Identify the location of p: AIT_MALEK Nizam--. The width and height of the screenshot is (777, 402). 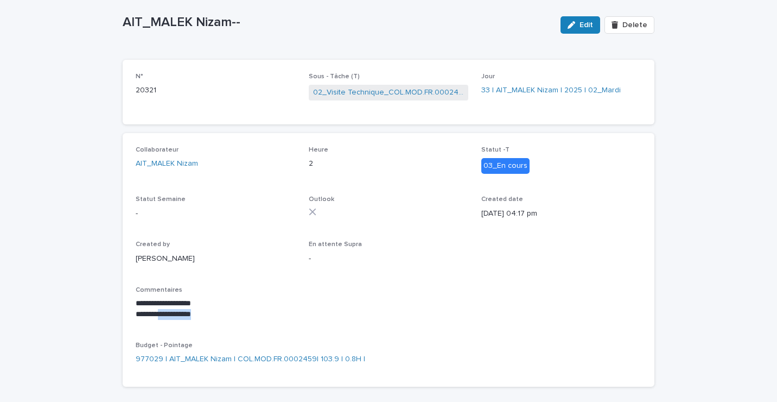
(337, 22).